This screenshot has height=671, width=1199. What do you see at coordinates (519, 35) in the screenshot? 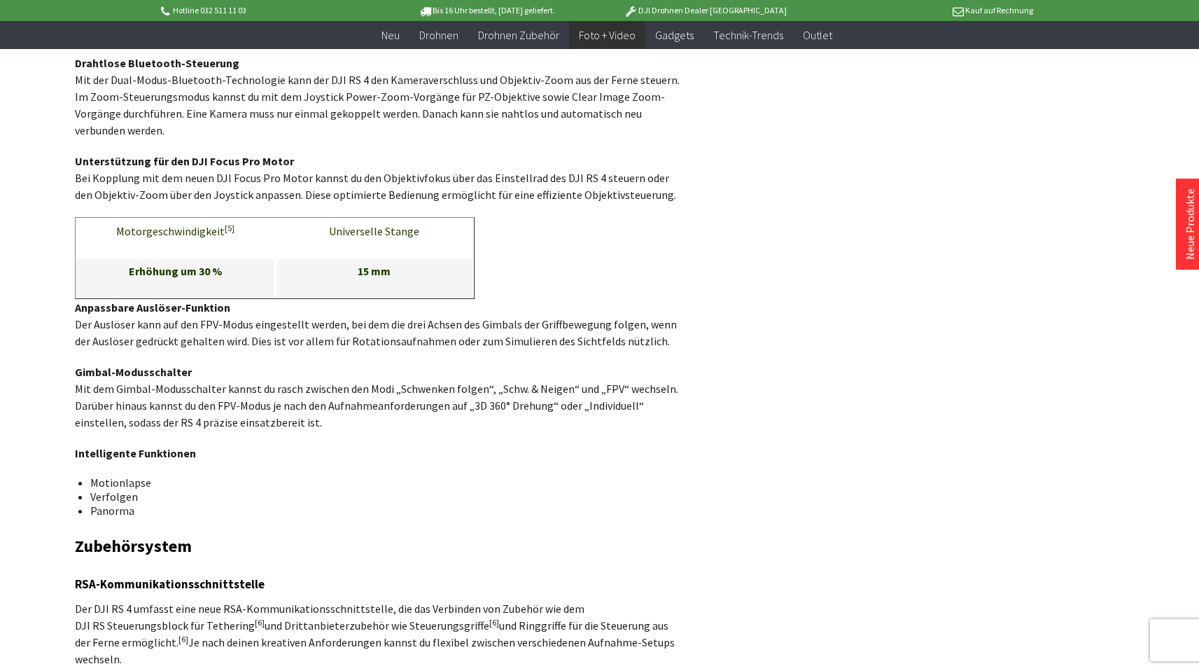
I see `a: Drohnen Zubehör` at bounding box center [519, 35].